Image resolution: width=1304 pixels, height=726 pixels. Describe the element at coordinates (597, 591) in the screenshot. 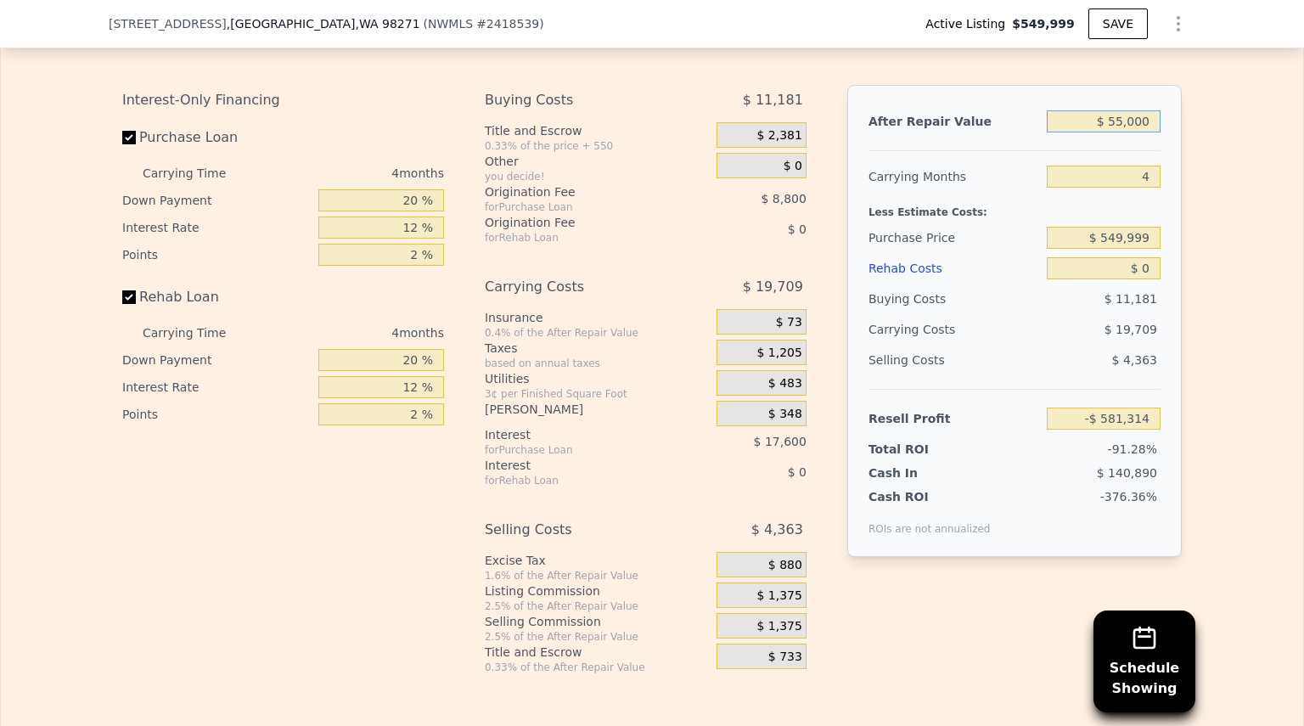

I see `div: Listing Commission` at that location.